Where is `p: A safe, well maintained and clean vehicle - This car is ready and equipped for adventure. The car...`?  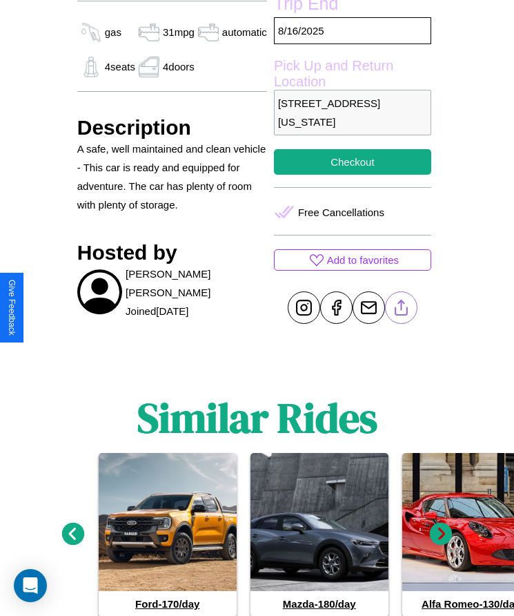
p: A safe, well maintained and clean vehicle - This car is ready and equipped for adventure. The car... is located at coordinates (172, 177).